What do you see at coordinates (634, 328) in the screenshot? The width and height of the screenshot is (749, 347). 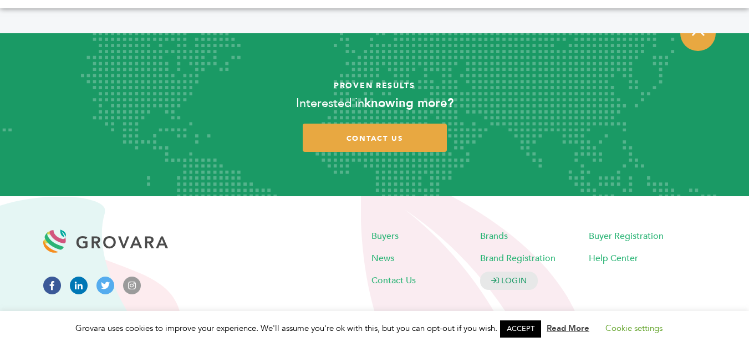 I see `a: Cookie settings` at bounding box center [634, 328].